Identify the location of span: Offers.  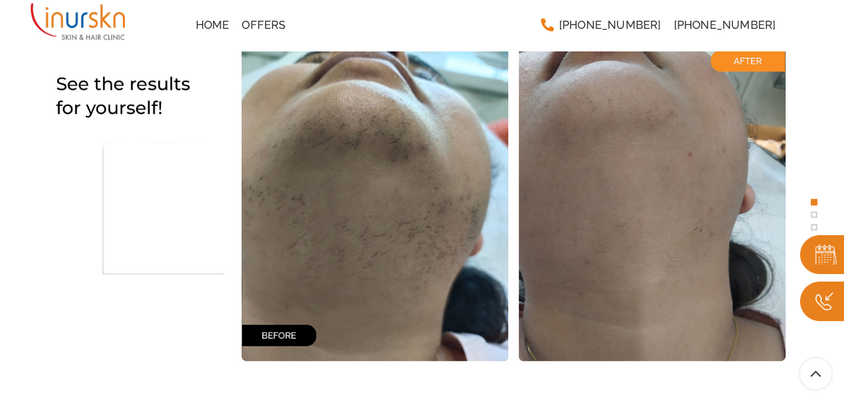
(264, 25).